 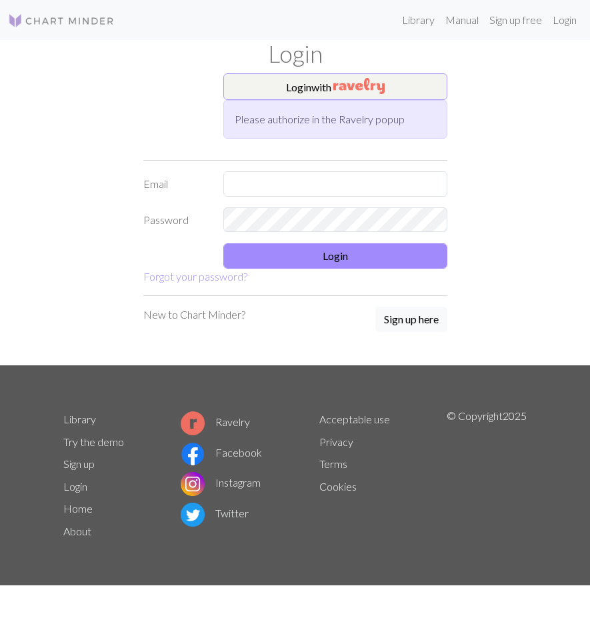 What do you see at coordinates (77, 531) in the screenshot?
I see `a: About` at bounding box center [77, 531].